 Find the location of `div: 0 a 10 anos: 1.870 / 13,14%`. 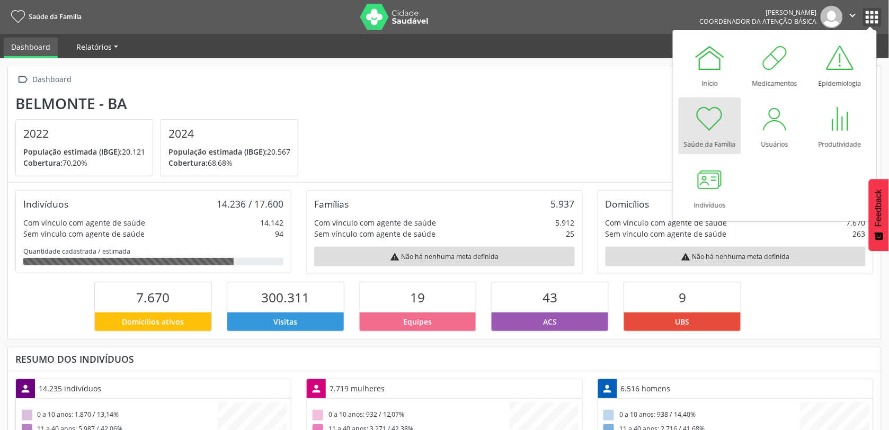

div: 0 a 10 anos: 1.870 / 13,14% is located at coordinates (119, 415).